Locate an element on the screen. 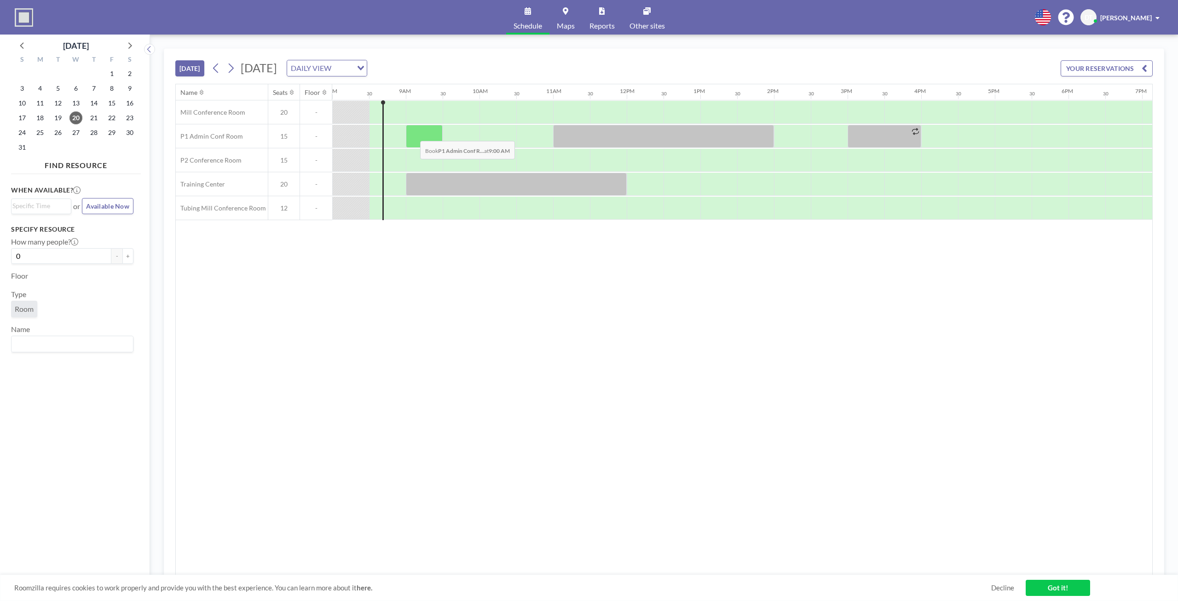  div: 5PM is located at coordinates (994, 91).